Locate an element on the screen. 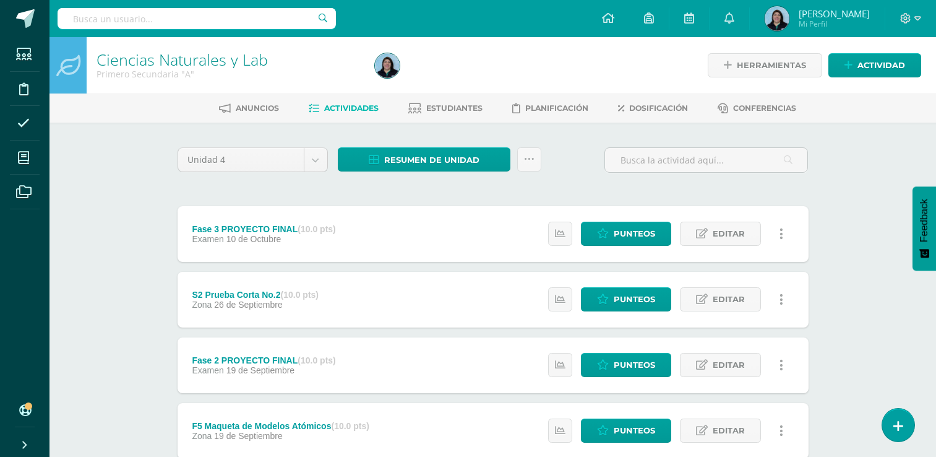  a: Dosificación is located at coordinates (653, 108).